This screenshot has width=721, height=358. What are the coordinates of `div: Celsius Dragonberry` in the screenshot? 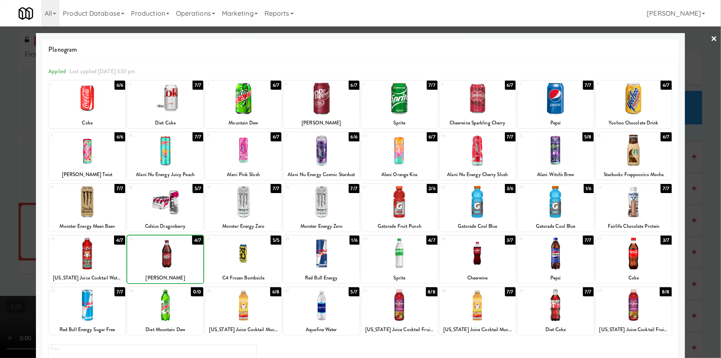 It's located at (165, 226).